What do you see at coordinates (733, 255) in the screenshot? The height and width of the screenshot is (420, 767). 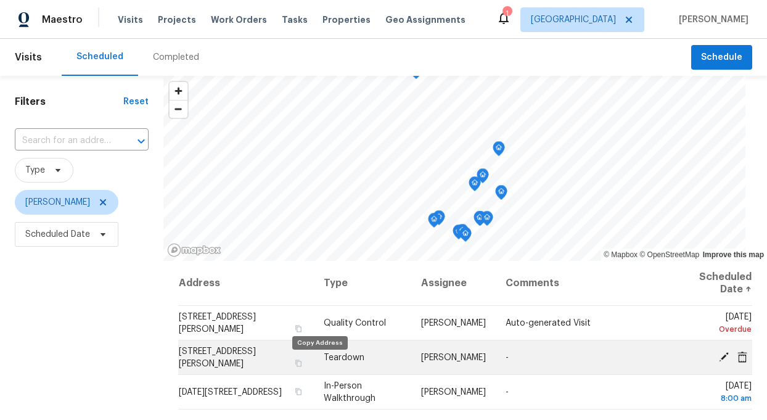 I see `a: Improve this map` at bounding box center [733, 255].